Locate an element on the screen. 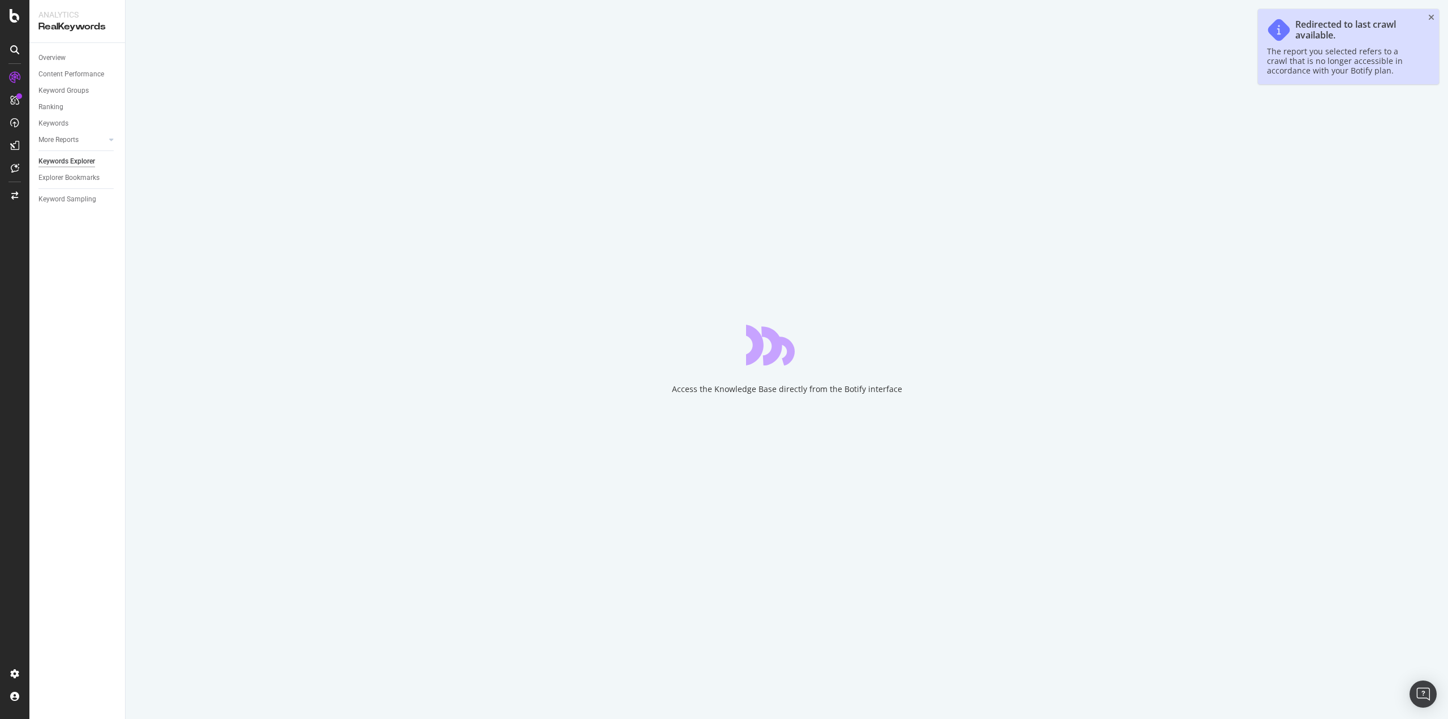  a: Keywords Explorer is located at coordinates (77, 161).